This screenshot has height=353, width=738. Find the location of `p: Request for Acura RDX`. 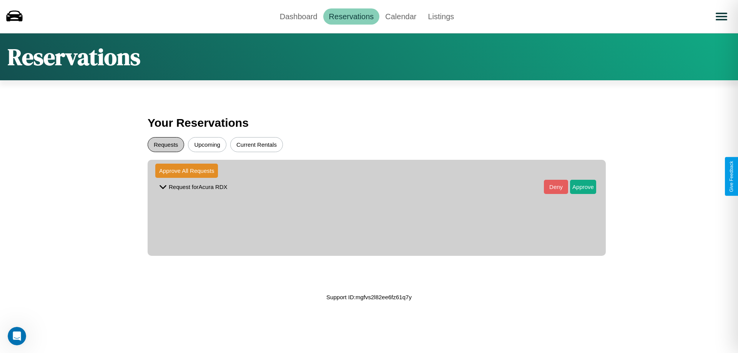

p: Request for Acura RDX is located at coordinates (198, 187).